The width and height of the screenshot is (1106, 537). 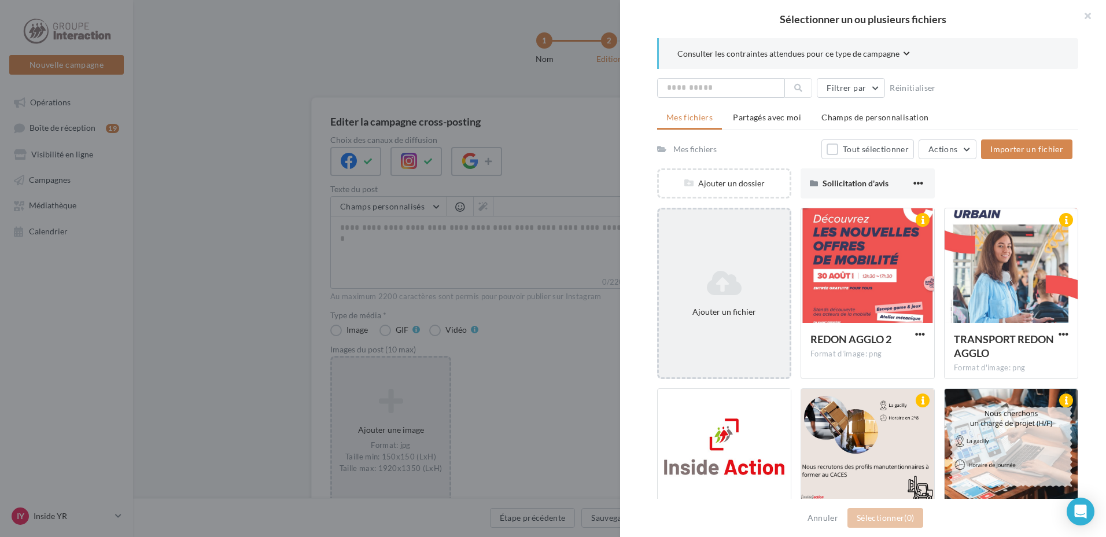 What do you see at coordinates (767, 117) in the screenshot?
I see `span: Partagés avec moi` at bounding box center [767, 117].